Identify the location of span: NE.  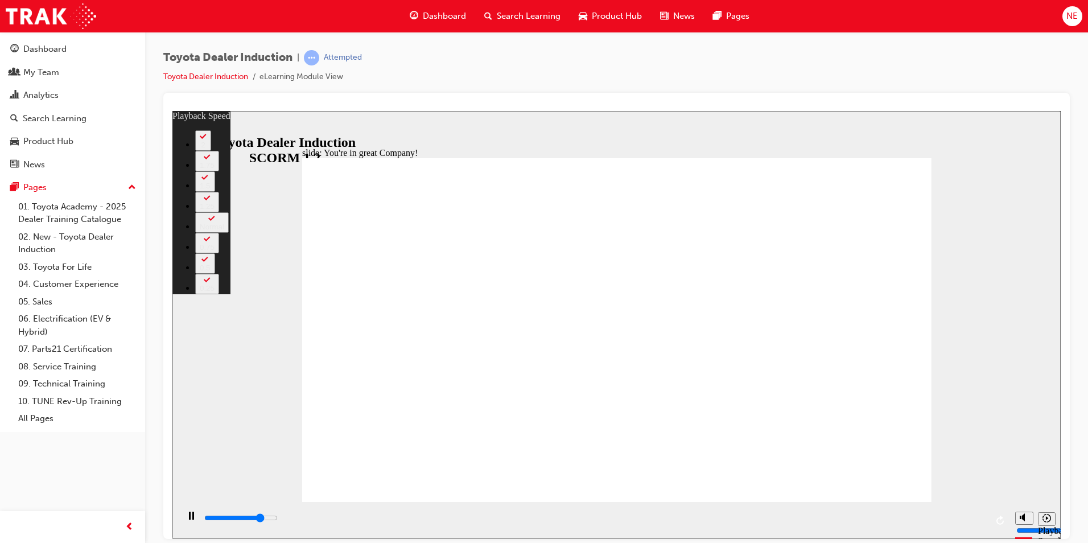
(1072, 16).